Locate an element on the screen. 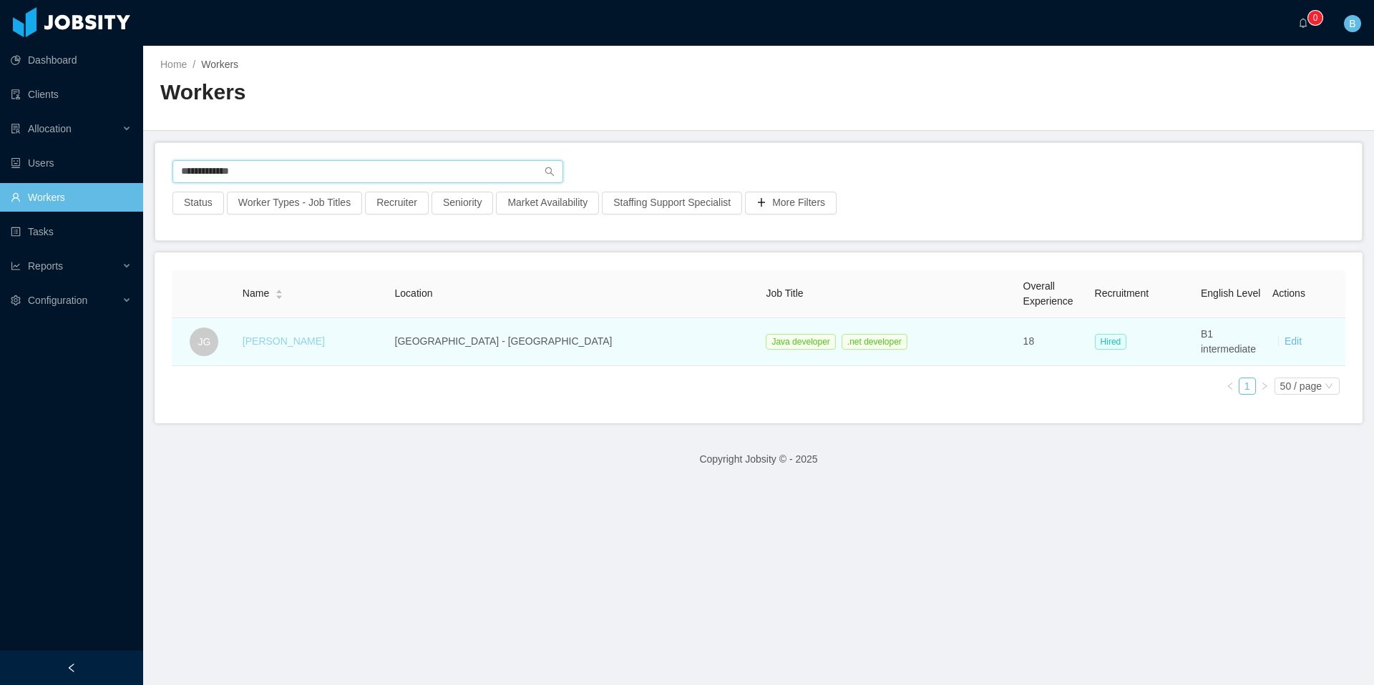 The height and width of the screenshot is (685, 1374). div: 50 / page is located at coordinates (1301, 386).